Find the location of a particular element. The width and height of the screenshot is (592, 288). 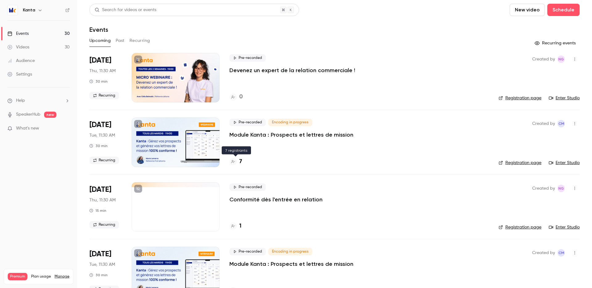

h1: Events is located at coordinates (99, 30).